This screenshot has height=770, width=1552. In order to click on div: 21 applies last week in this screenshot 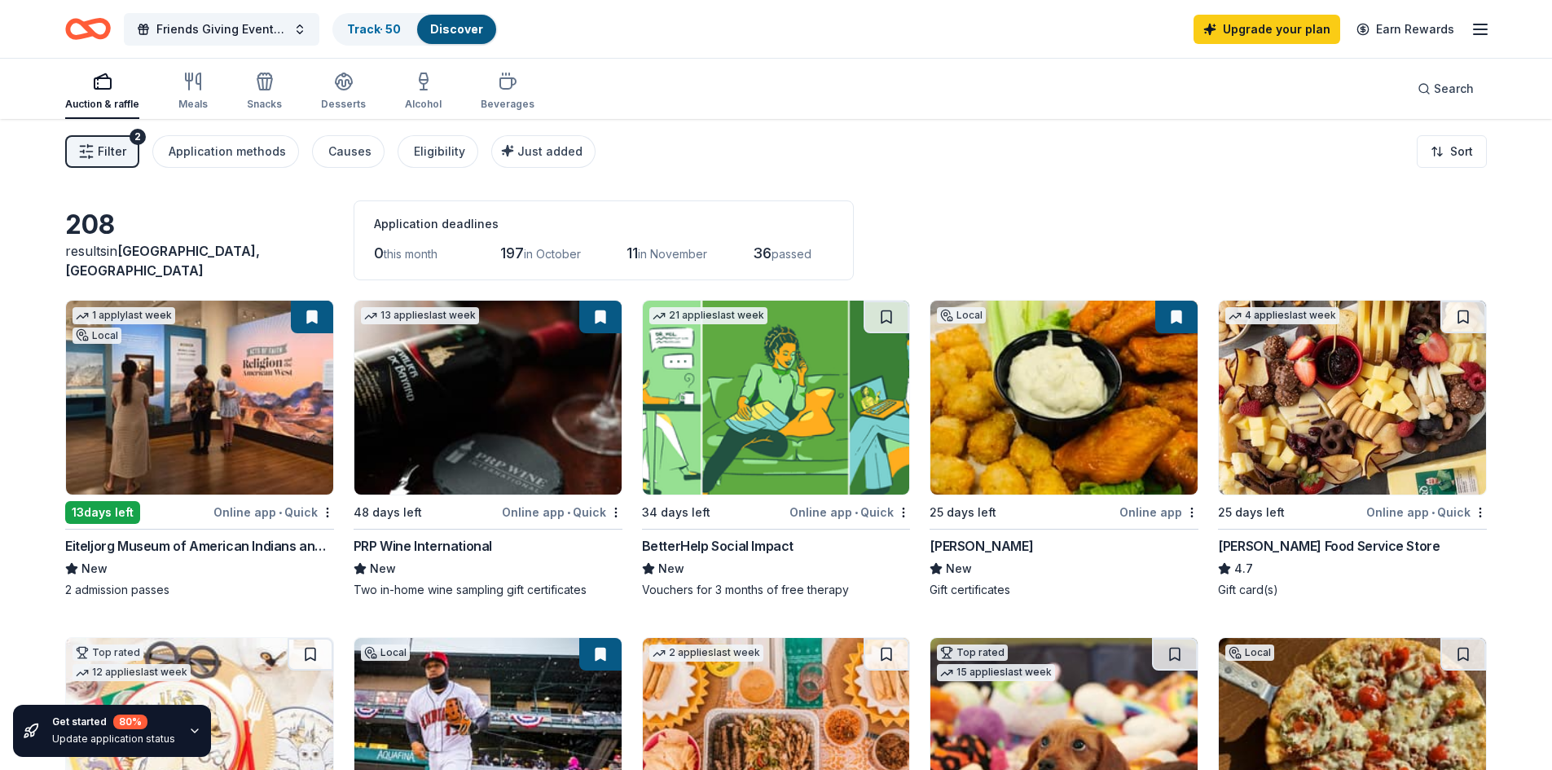, I will do `click(708, 315)`.